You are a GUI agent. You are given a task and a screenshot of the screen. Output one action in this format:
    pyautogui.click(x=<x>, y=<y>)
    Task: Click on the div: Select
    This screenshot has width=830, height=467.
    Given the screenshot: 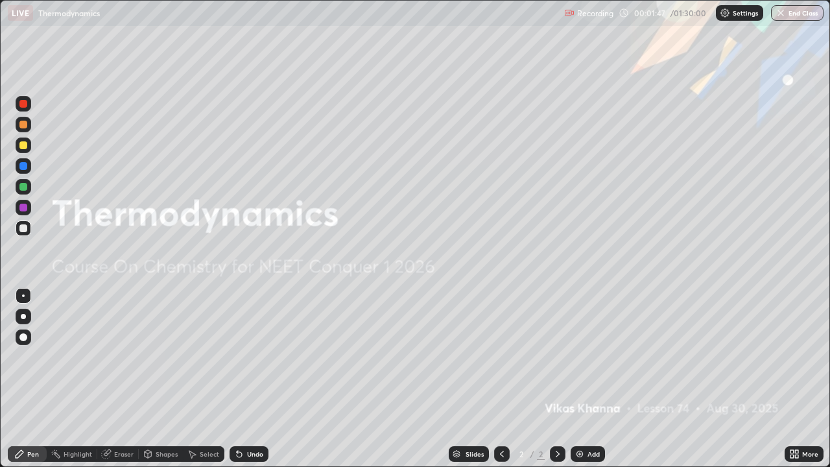 What is the action you would take?
    pyautogui.click(x=209, y=454)
    